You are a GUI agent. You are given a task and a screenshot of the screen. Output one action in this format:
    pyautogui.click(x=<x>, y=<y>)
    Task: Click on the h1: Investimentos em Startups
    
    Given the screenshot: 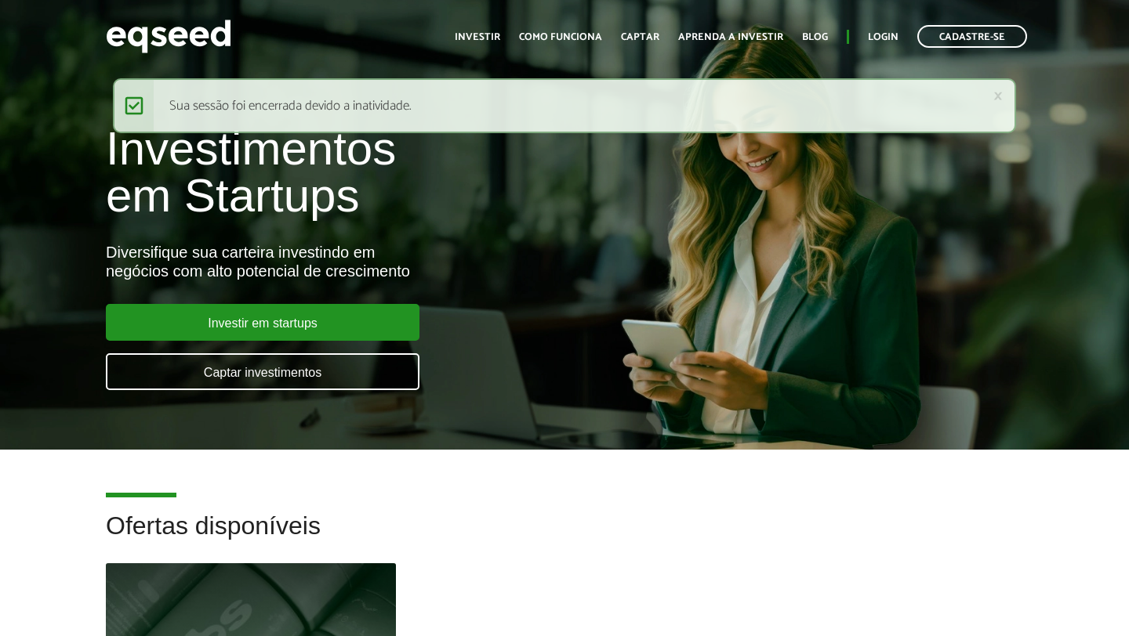 What is the action you would take?
    pyautogui.click(x=376, y=172)
    